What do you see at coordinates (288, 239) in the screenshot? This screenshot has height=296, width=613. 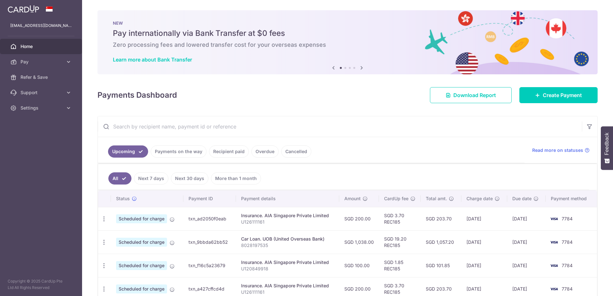 I see `div: Car Loan. UOB (United Overseas Bank)` at bounding box center [288, 239].